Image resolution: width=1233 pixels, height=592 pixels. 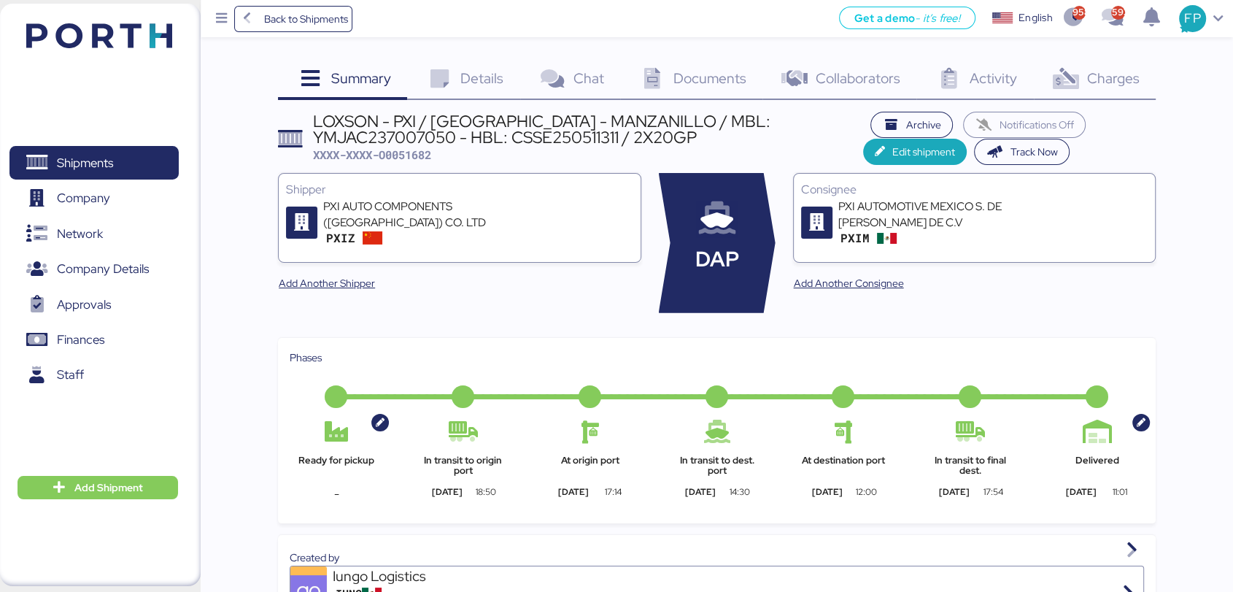 What do you see at coordinates (858, 78) in the screenshot?
I see `span: Collaborators` at bounding box center [858, 78].